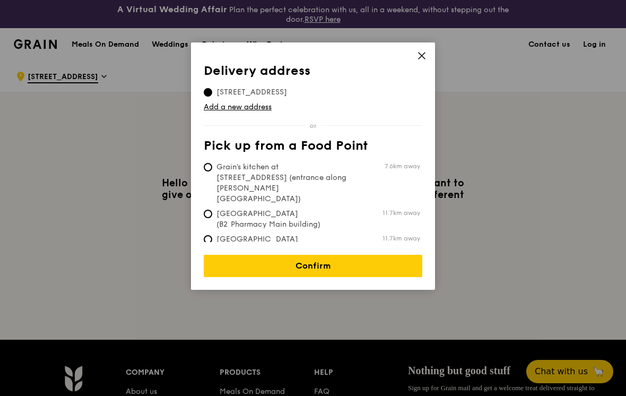 This screenshot has height=396, width=626. Describe the element at coordinates (313, 266) in the screenshot. I see `a: Confirm` at that location.